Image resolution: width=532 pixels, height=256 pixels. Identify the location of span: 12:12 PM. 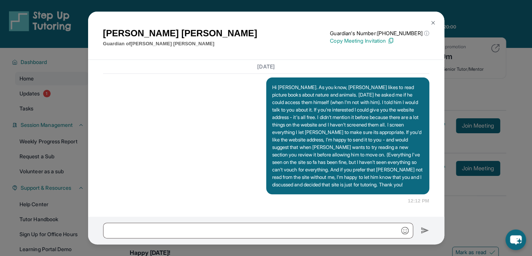
(418, 201).